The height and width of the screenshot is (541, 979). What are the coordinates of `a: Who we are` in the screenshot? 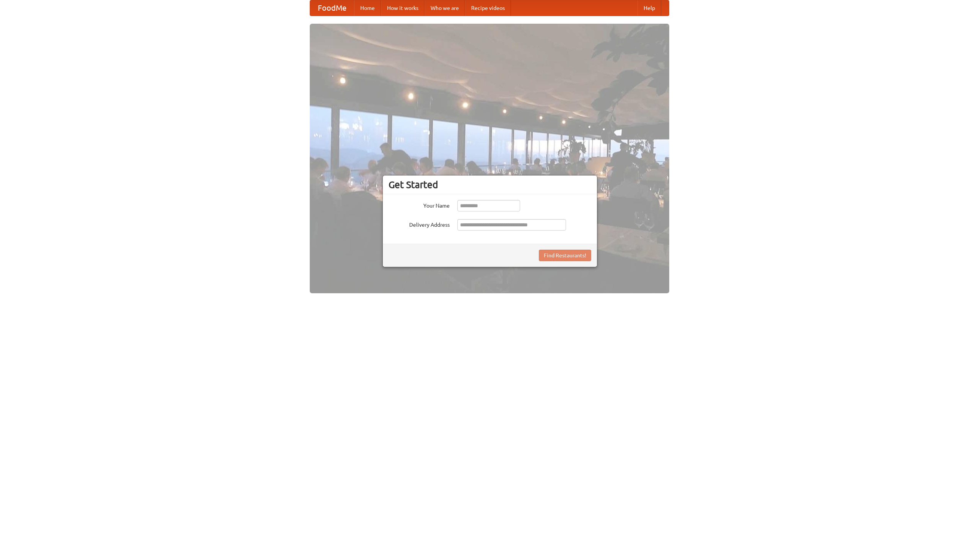 It's located at (445, 8).